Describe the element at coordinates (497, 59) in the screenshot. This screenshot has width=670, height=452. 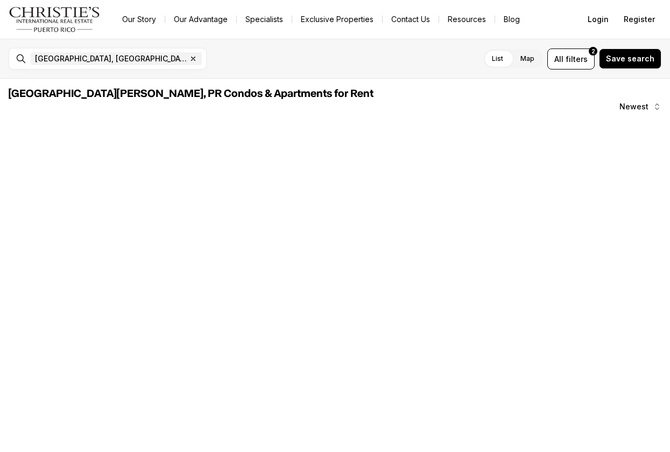
I see `label: List` at that location.